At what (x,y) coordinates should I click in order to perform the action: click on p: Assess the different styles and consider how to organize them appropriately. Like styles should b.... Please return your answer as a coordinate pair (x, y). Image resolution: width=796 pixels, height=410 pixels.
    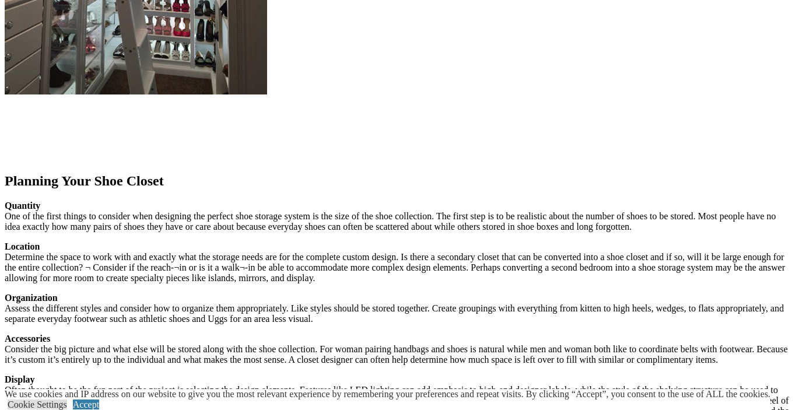
    Looking at the image, I should click on (398, 308).